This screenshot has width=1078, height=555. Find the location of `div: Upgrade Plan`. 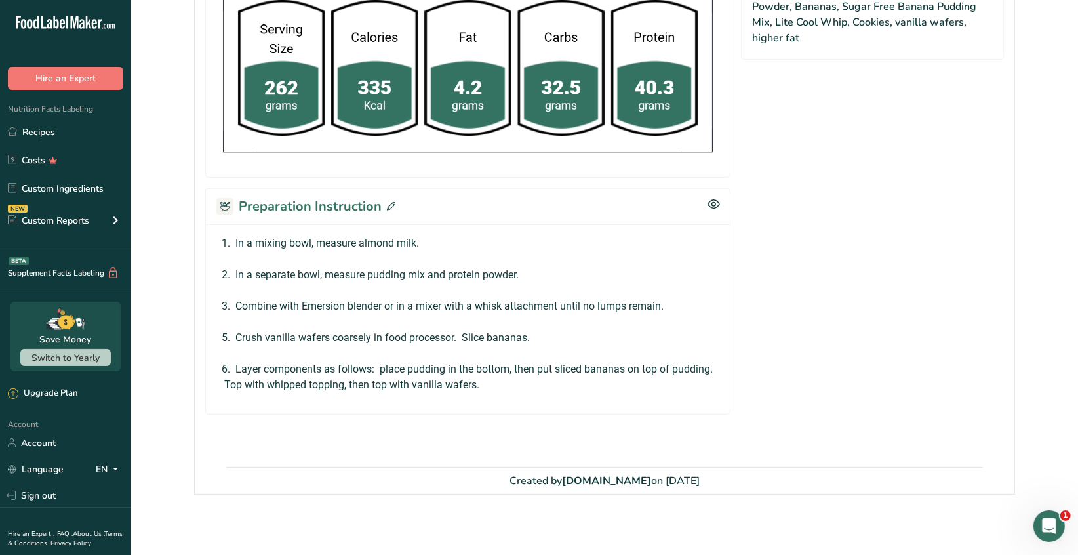

div: Upgrade Plan is located at coordinates (43, 394).